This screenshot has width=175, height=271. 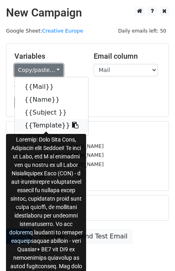 I want to click on h2: New Campaign, so click(x=88, y=13).